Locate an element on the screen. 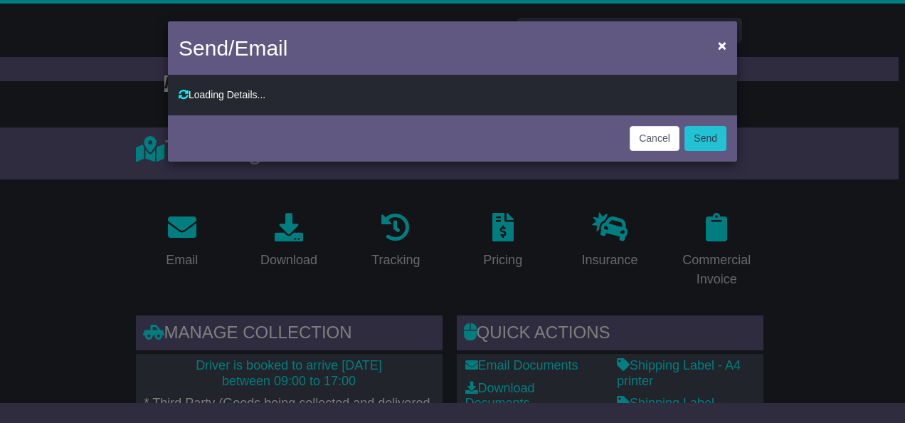 This screenshot has width=905, height=423. button: Close is located at coordinates (722, 45).